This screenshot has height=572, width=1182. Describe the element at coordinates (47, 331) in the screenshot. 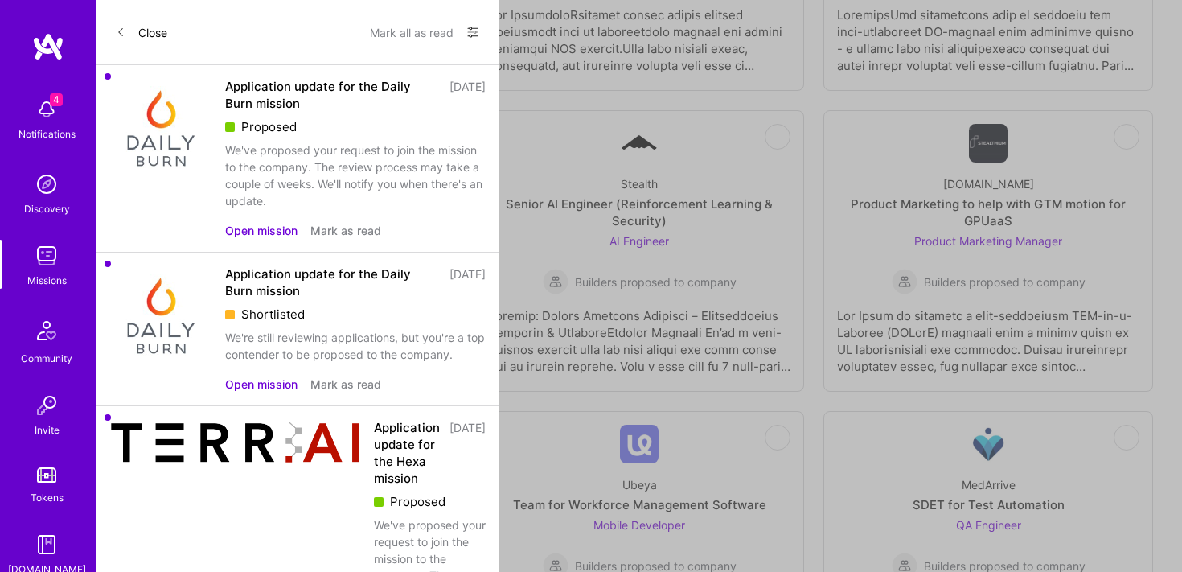

I see `img: Community` at that location.